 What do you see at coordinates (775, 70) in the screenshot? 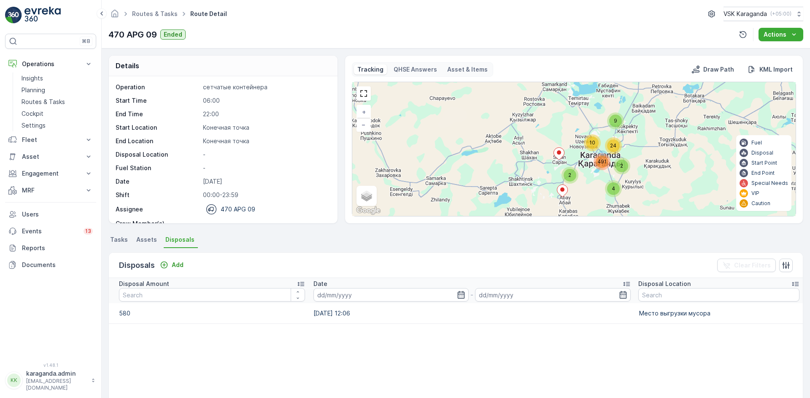
I see `p: KML Import` at bounding box center [775, 70].